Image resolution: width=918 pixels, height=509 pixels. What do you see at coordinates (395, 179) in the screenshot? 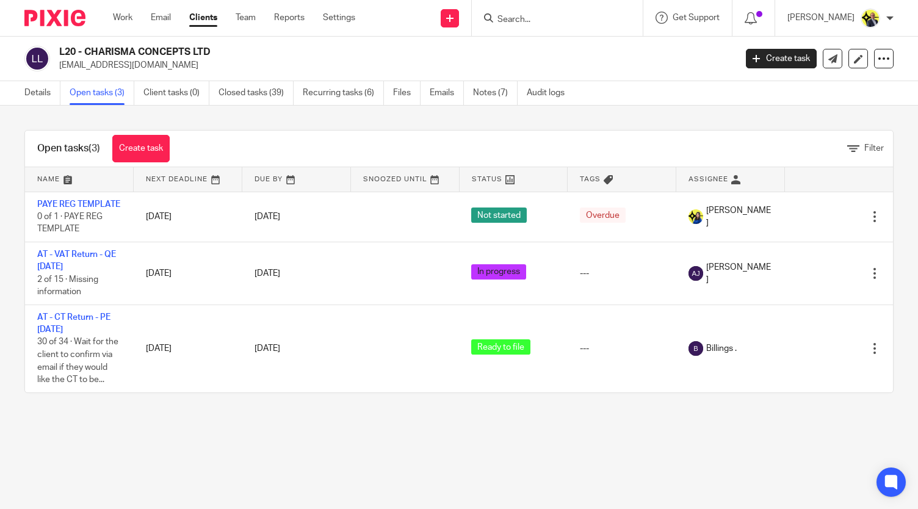
I see `span: Snoozed Until` at bounding box center [395, 179].